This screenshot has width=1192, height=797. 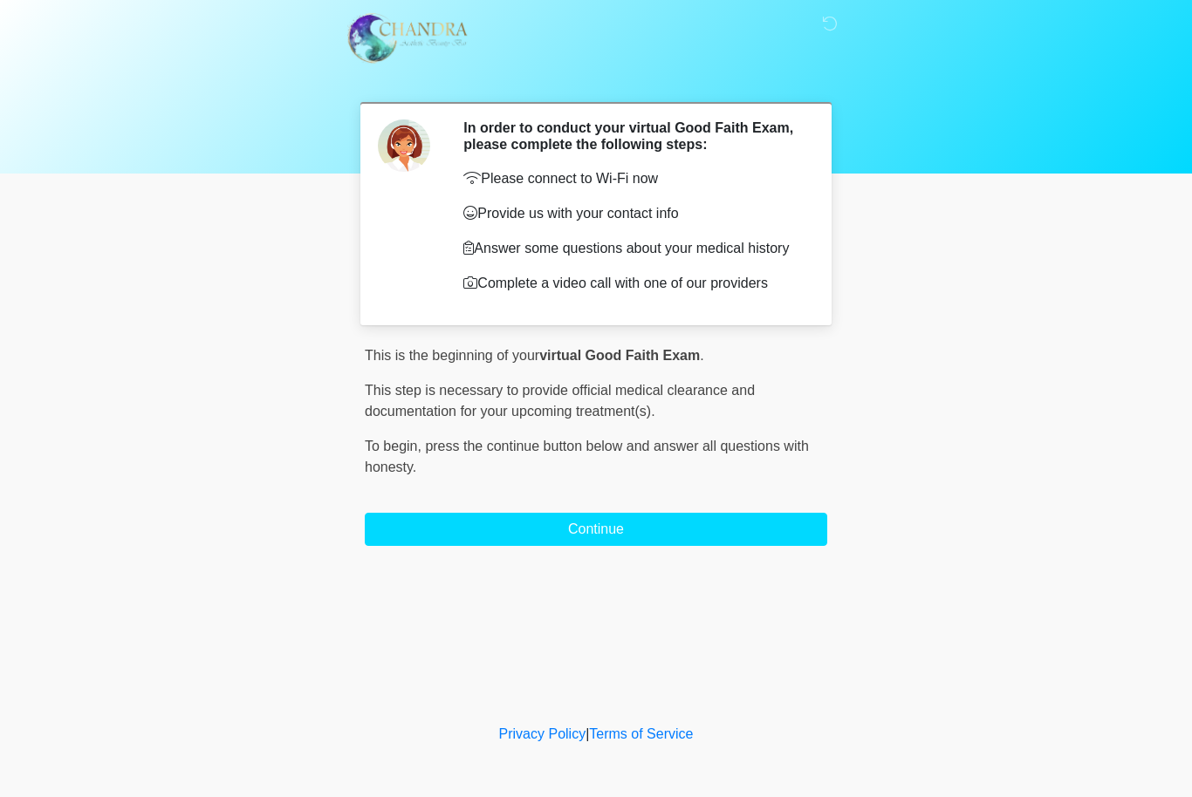 I want to click on button: Continue, so click(x=596, y=530).